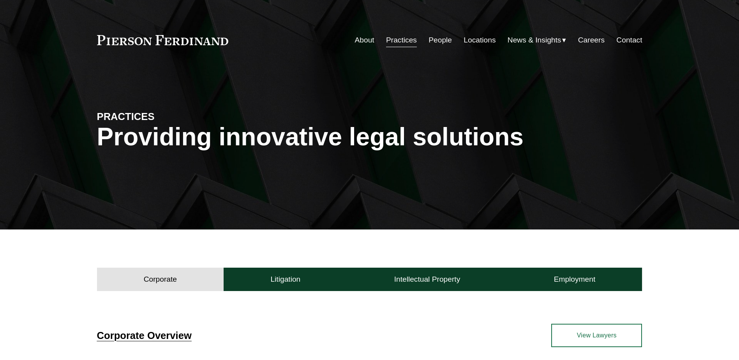 This screenshot has width=739, height=360. Describe the element at coordinates (165, 116) in the screenshot. I see `h4: PRACTICES` at that location.